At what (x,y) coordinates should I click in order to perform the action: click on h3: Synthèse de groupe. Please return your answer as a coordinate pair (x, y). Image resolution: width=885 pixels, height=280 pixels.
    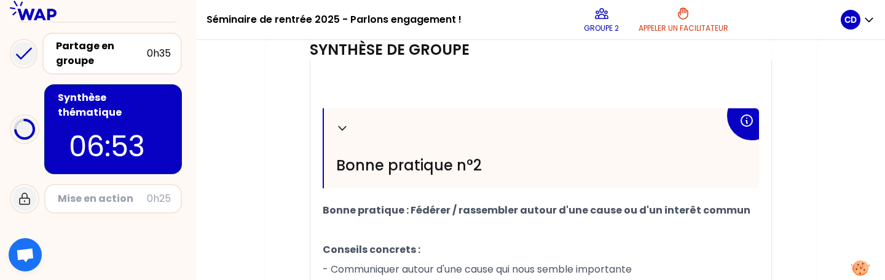
    Looking at the image, I should click on (541, 50).